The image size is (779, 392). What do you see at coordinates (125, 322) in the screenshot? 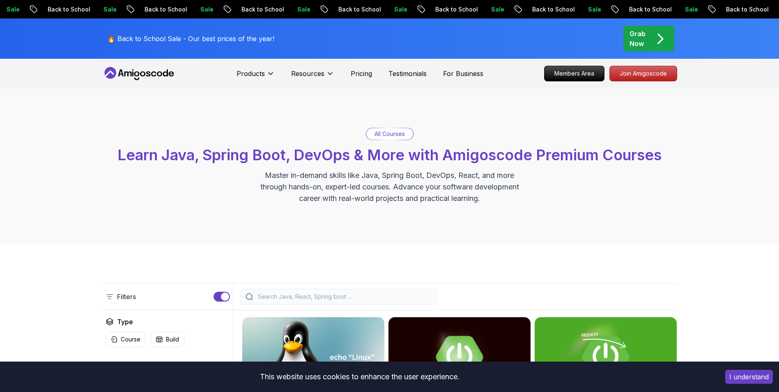
I see `h2: Type` at bounding box center [125, 322].